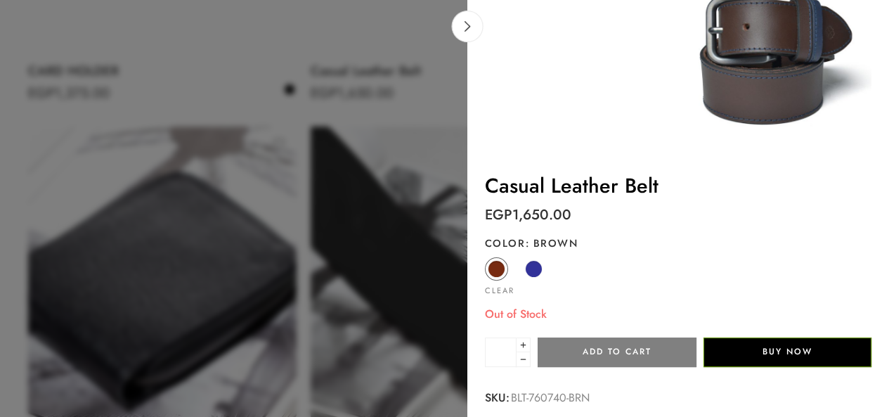  I want to click on strong: SKU:, so click(497, 397).